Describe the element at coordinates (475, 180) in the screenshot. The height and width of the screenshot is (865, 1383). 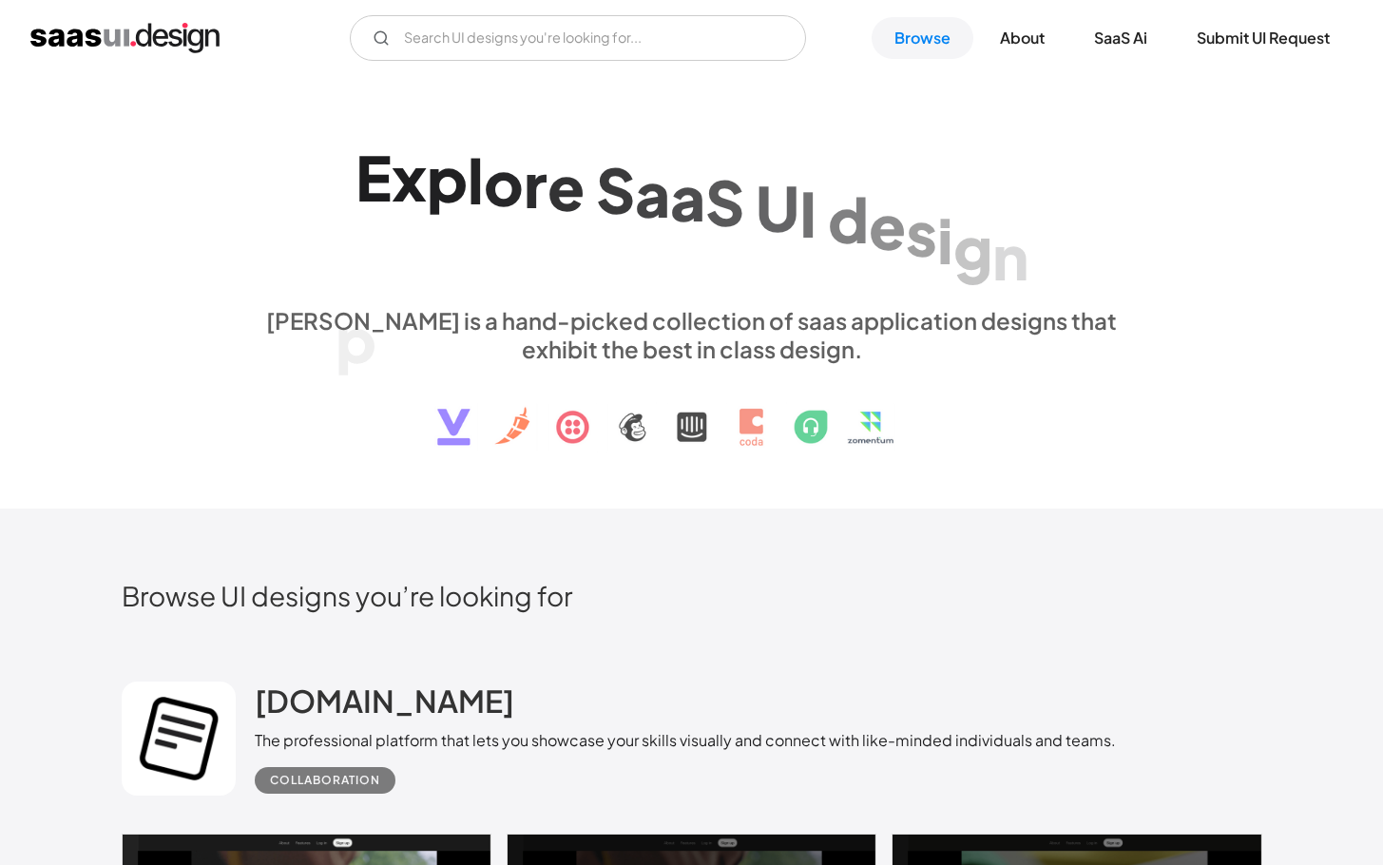
I see `div: l` at that location.